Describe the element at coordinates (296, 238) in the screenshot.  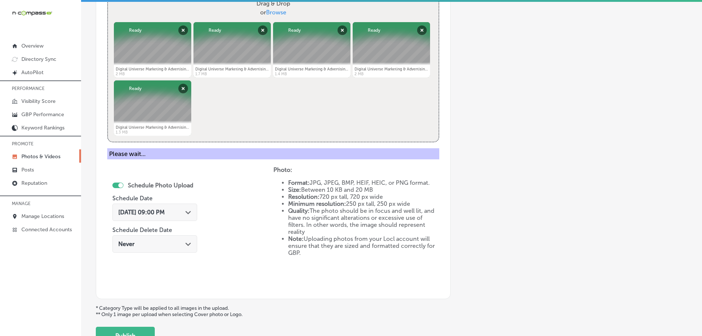
I see `strong: Note:` at that location.